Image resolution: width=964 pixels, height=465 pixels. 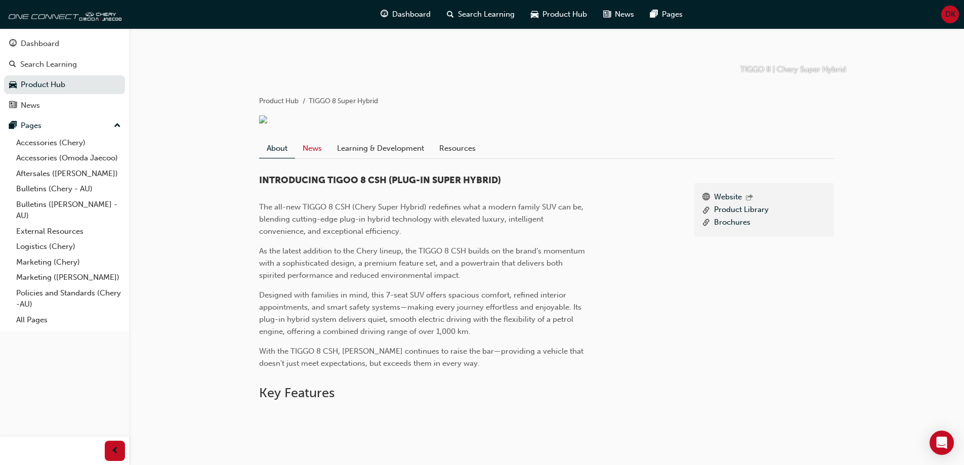 What do you see at coordinates (68, 247) in the screenshot?
I see `a: Logistics (Chery)` at bounding box center [68, 247].